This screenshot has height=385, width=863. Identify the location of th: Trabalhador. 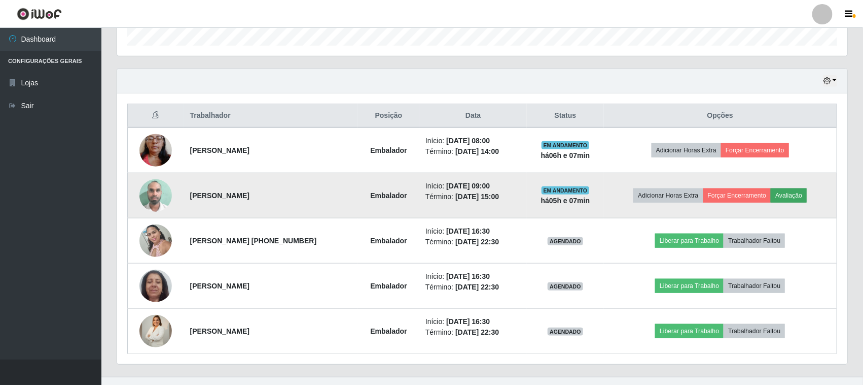
(271, 116).